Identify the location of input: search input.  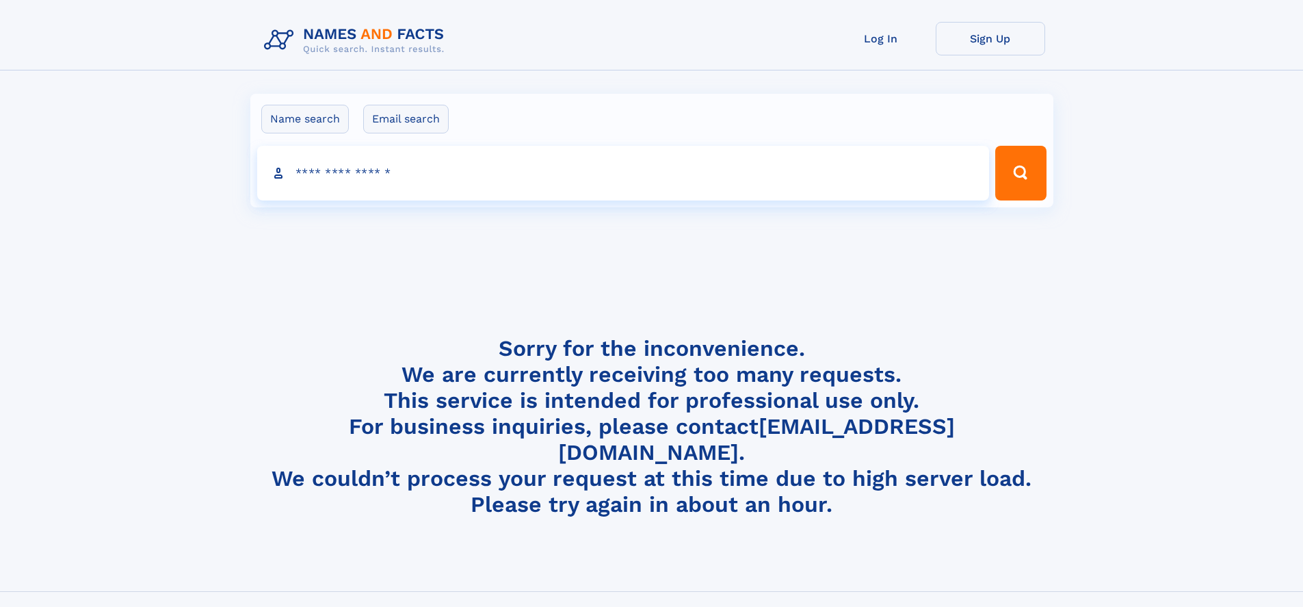
(623, 173).